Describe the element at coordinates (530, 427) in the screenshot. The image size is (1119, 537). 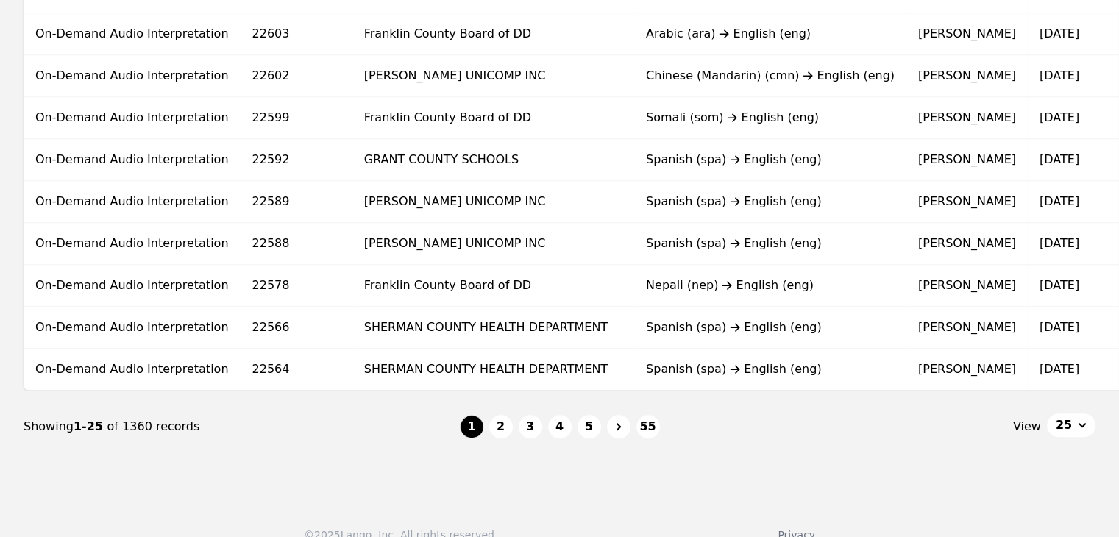
I see `button: 3` at that location.